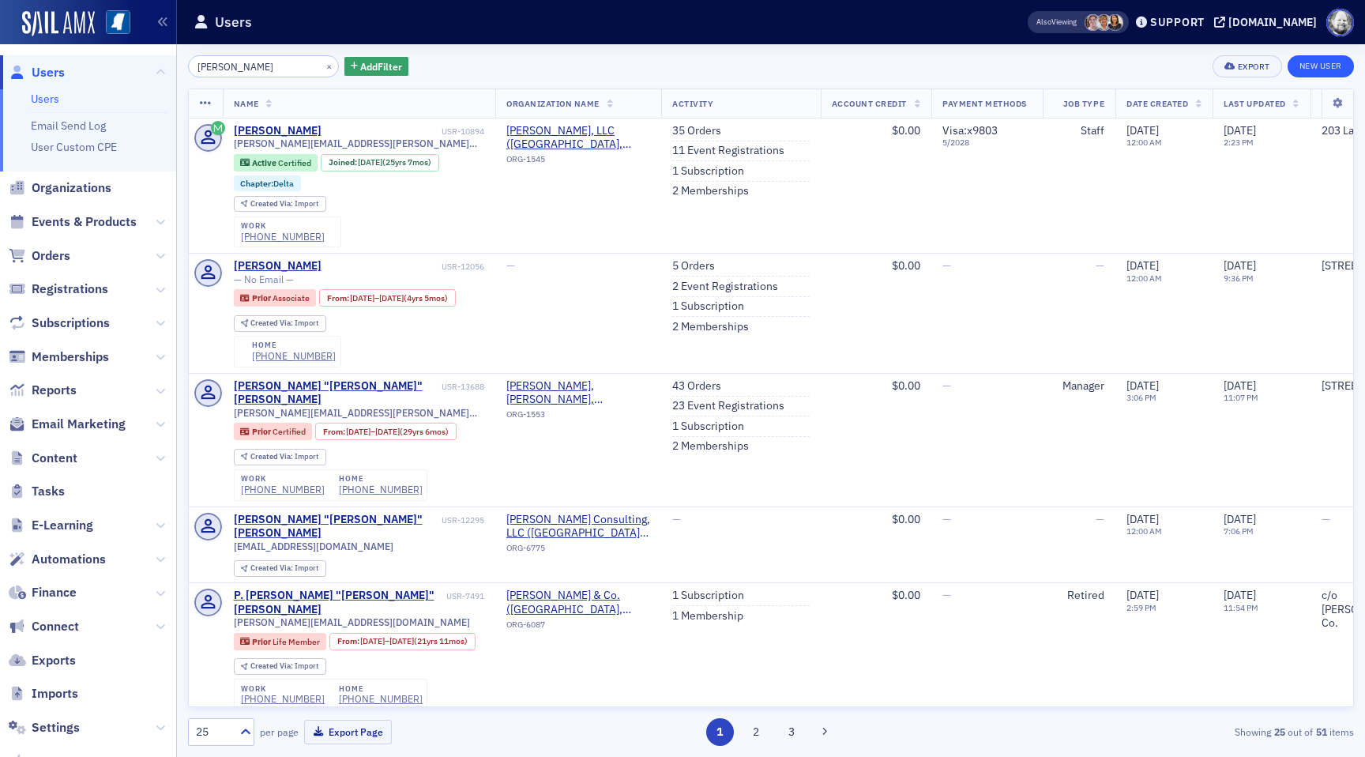 Image resolution: width=1365 pixels, height=757 pixels. What do you see at coordinates (1084, 103) in the screenshot?
I see `span: Job Type` at bounding box center [1084, 103].